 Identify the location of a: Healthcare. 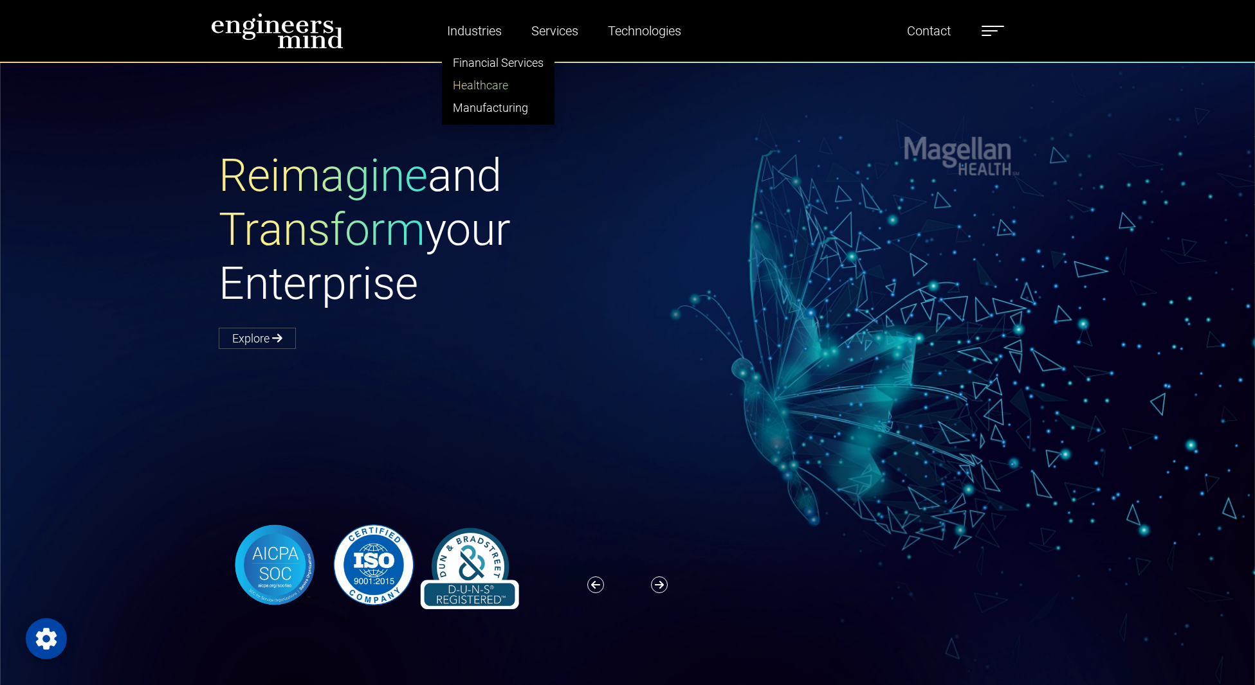
(498, 85).